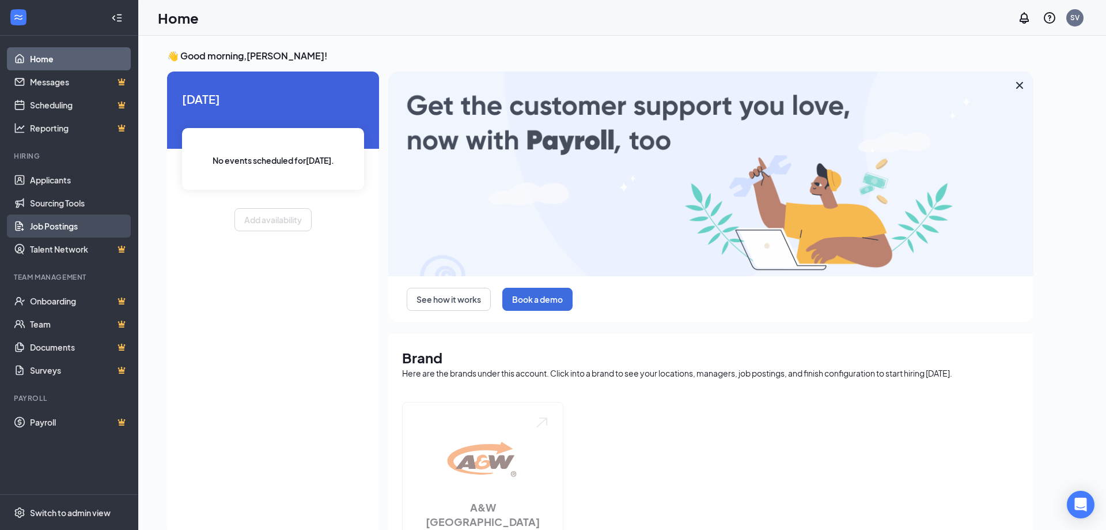 The width and height of the screenshot is (1106, 530). What do you see at coordinates (1025, 18) in the screenshot?
I see `svg: Notifications` at bounding box center [1025, 18].